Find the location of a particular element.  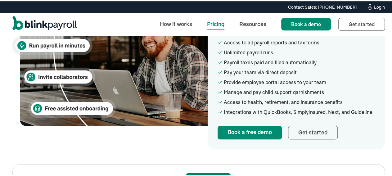

a: Login is located at coordinates (376, 6).